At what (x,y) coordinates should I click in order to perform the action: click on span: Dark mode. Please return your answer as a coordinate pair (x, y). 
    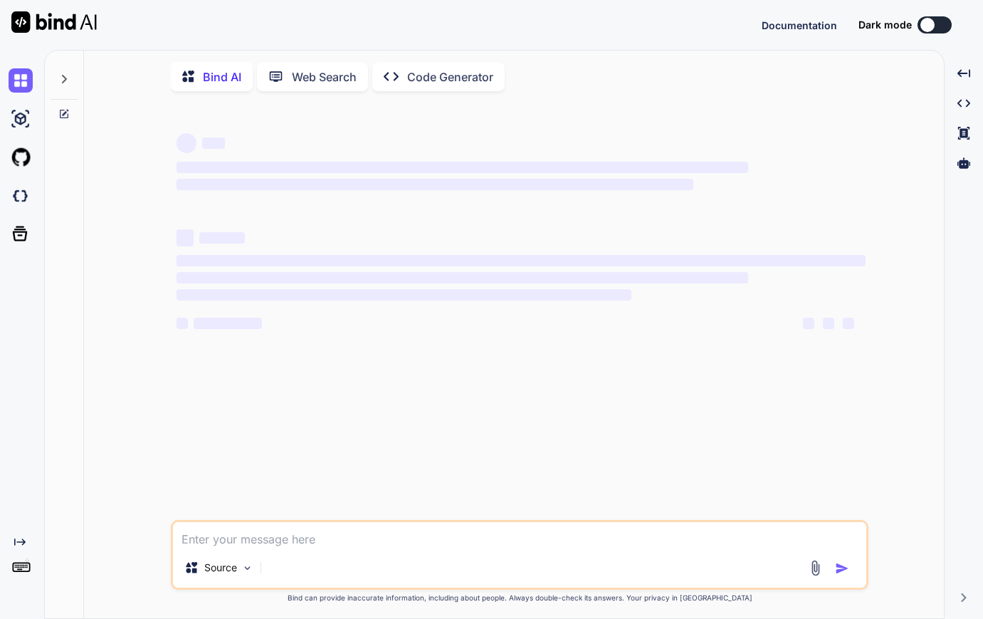
    Looking at the image, I should click on (885, 25).